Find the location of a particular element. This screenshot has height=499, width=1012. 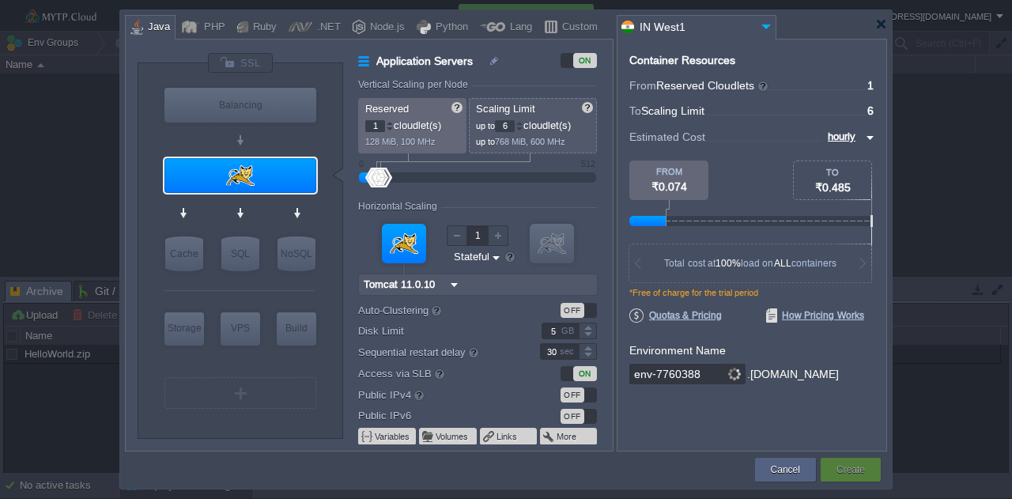

span: ₹0.074 is located at coordinates (669, 187).